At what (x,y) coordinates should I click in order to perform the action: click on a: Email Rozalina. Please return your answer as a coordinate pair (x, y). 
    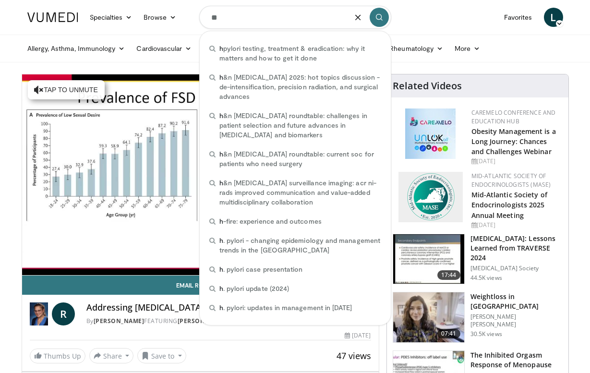
    Looking at the image, I should click on (200, 285).